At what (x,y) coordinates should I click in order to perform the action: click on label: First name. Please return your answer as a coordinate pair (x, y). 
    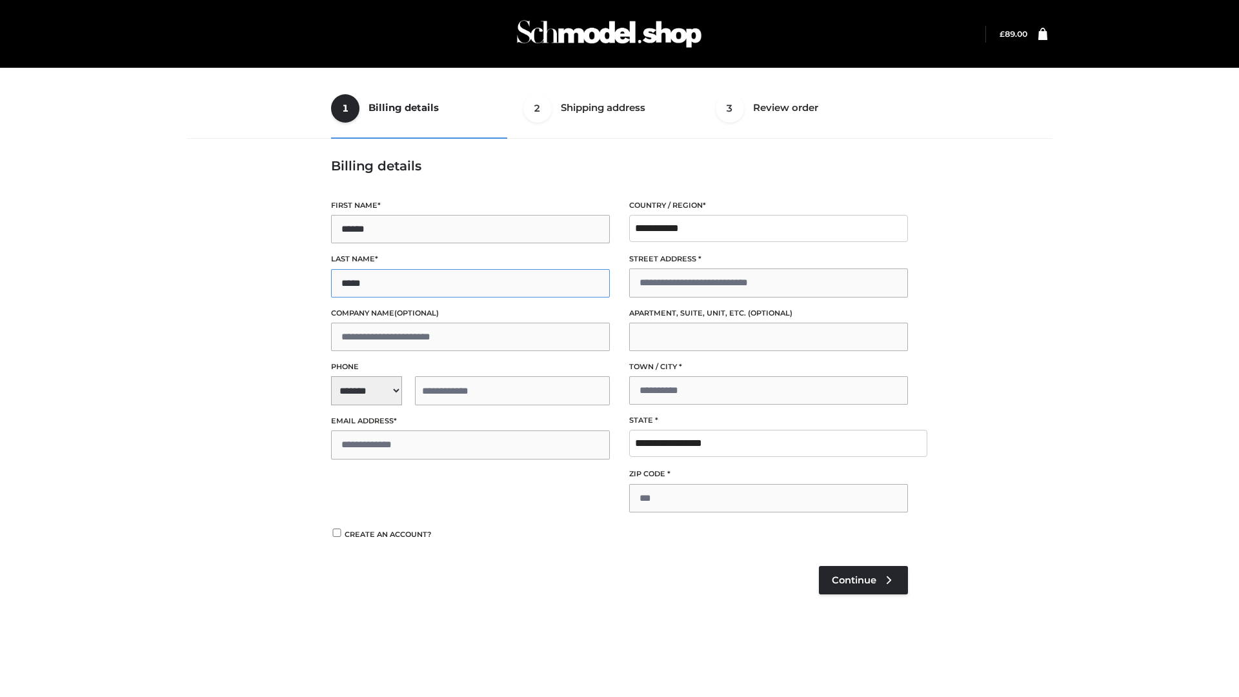
    Looking at the image, I should click on (470, 205).